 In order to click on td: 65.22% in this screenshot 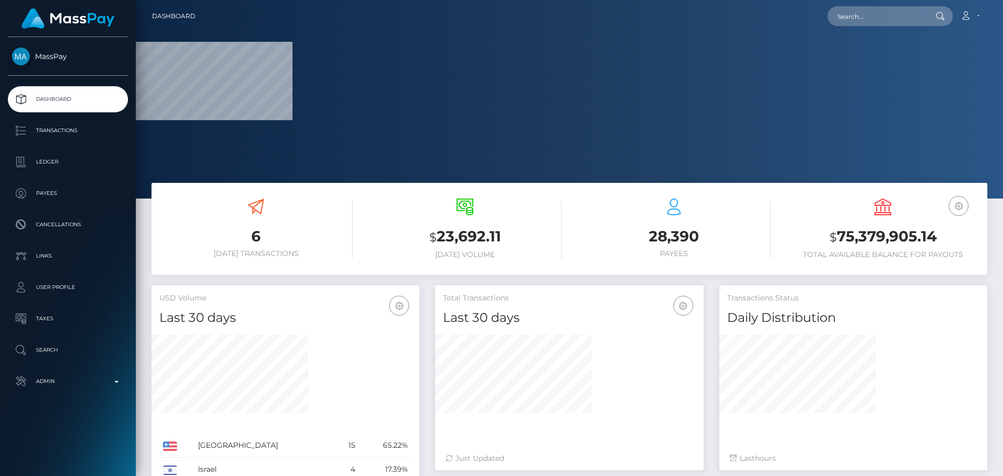, I will do `click(385, 446)`.